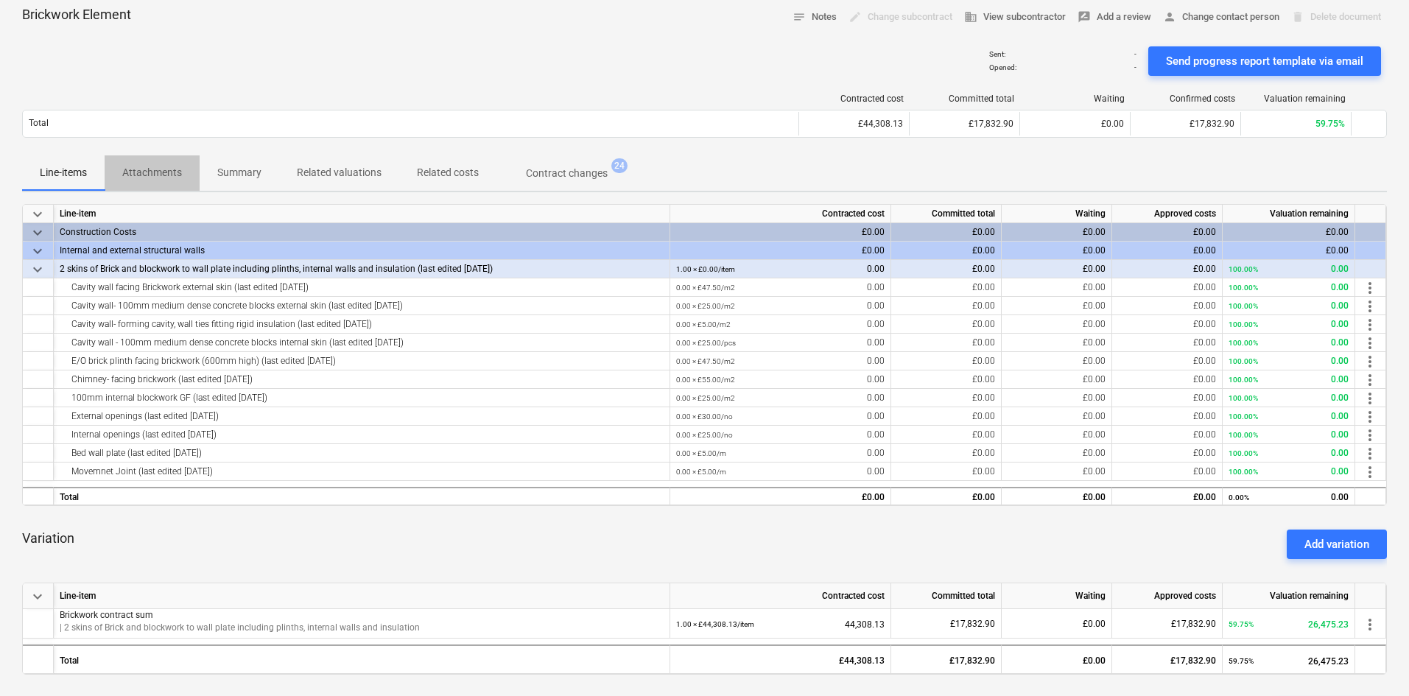  What do you see at coordinates (781, 659) in the screenshot?
I see `div: £44,308.13` at bounding box center [781, 659].